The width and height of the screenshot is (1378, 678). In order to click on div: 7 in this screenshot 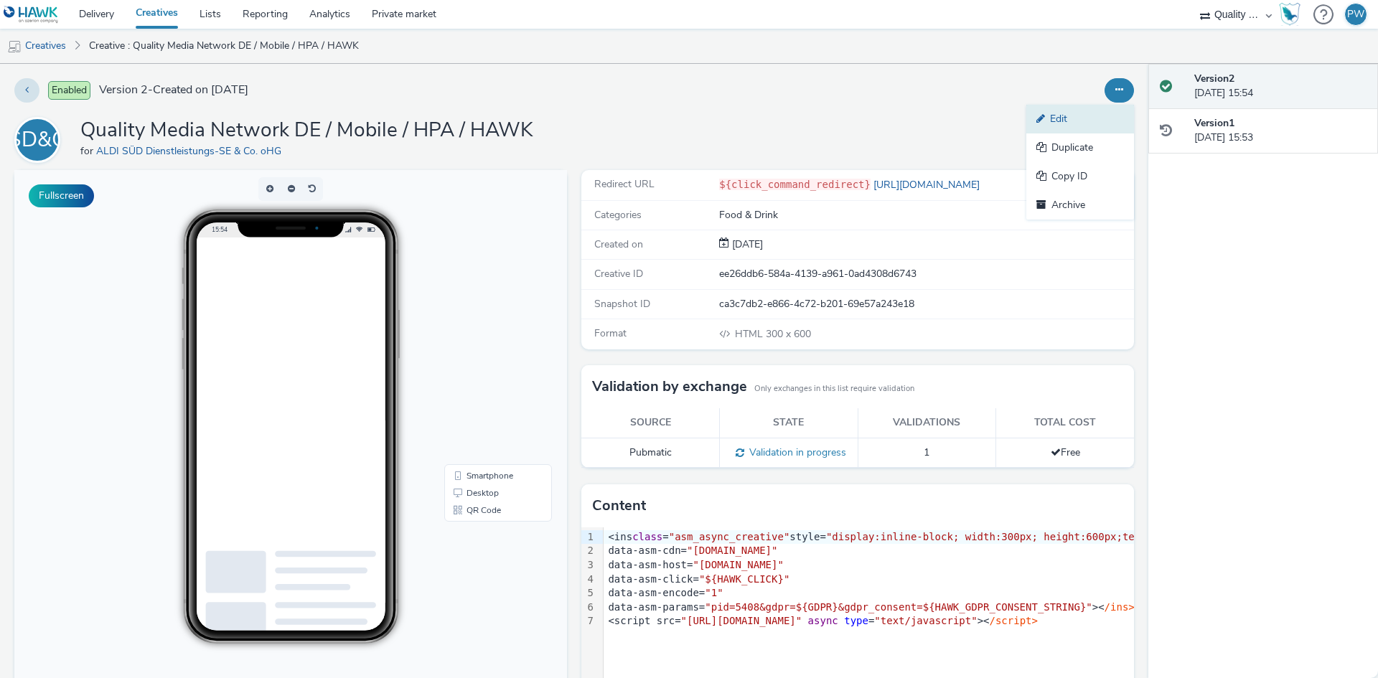, I will do `click(589, 622)`.